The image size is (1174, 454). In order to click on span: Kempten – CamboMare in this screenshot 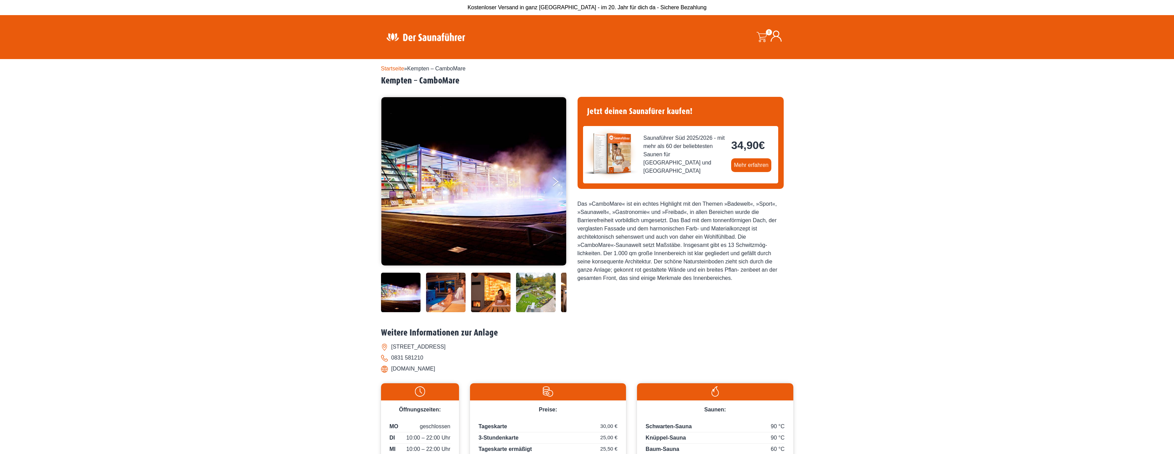, I will do `click(436, 68)`.